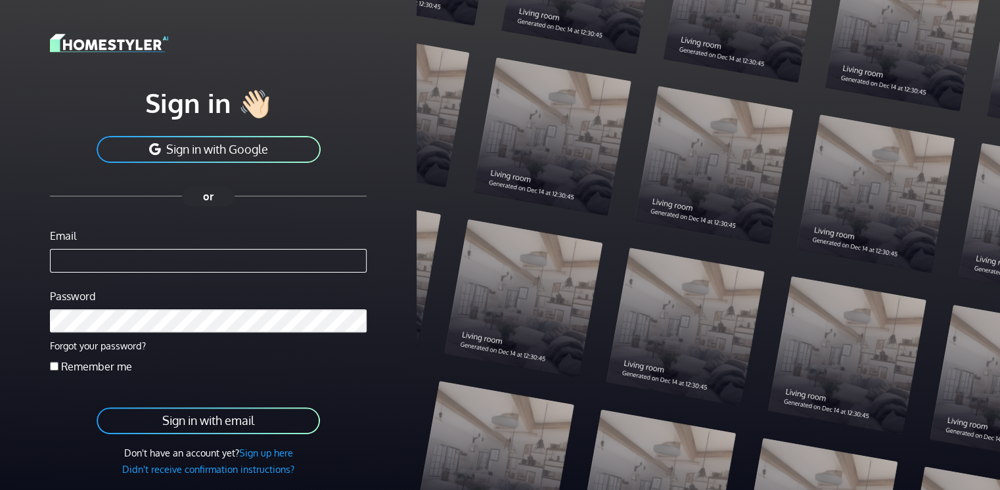 This screenshot has height=490, width=1000. I want to click on h1: Sign in 👋🏻, so click(208, 102).